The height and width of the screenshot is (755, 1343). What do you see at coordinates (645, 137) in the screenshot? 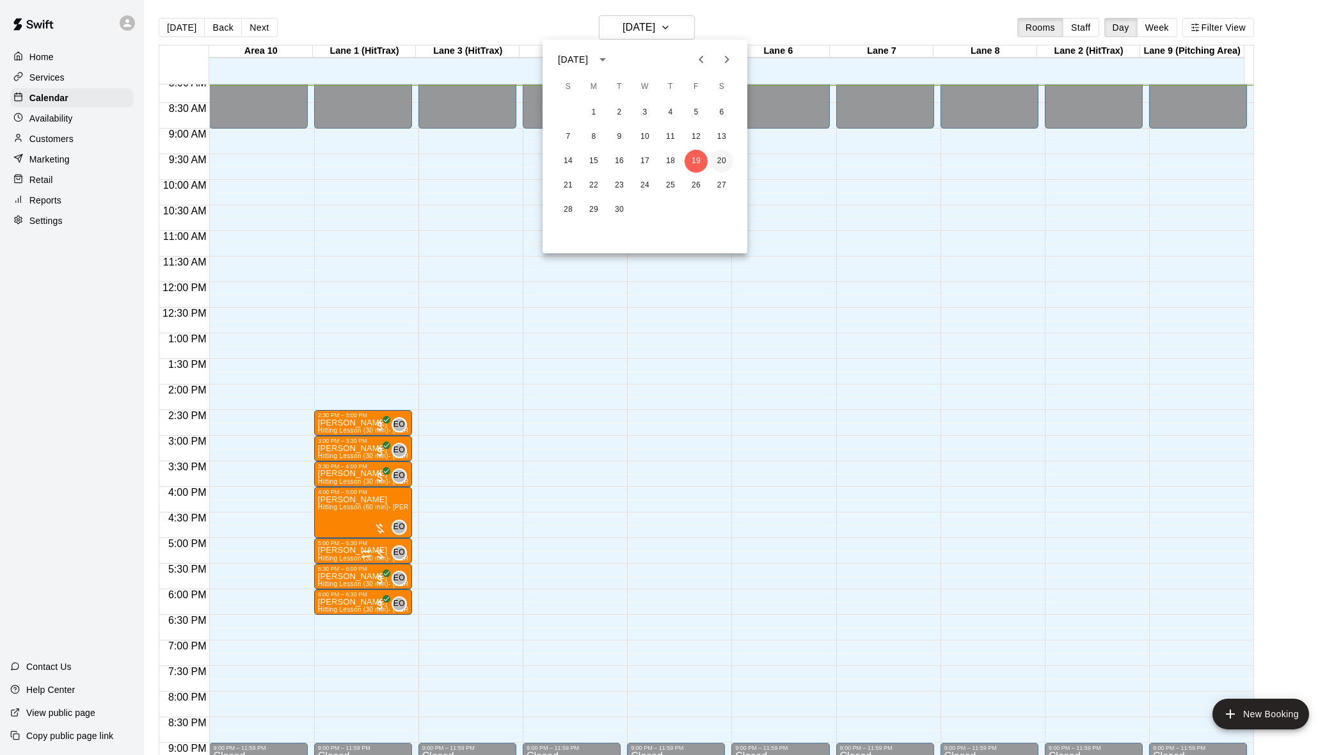
I see `button: 10` at bounding box center [645, 137].